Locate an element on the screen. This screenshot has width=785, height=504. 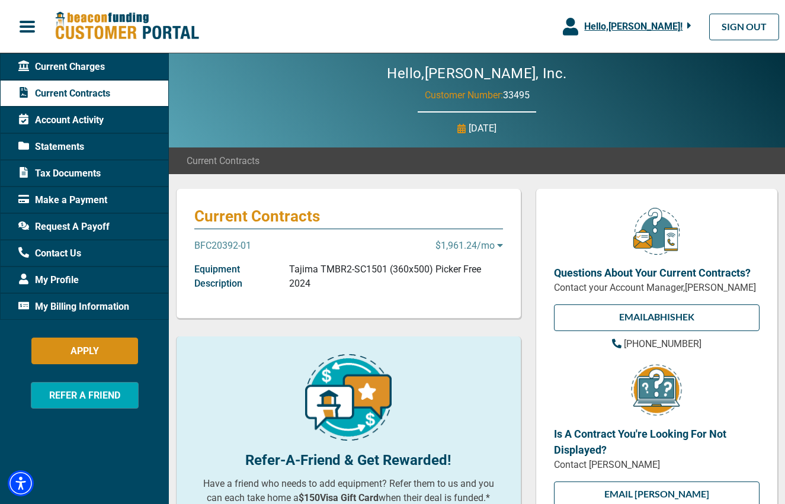
p: Current Contracts is located at coordinates (348, 216).